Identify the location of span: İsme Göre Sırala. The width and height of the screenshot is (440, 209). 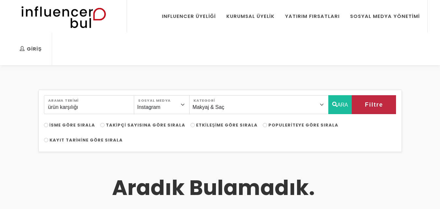
(72, 125).